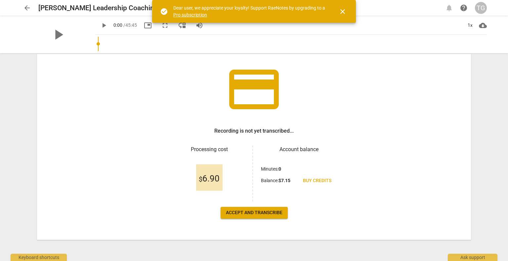 The width and height of the screenshot is (508, 261). Describe the element at coordinates (254, 90) in the screenshot. I see `span: credit_card` at that location.